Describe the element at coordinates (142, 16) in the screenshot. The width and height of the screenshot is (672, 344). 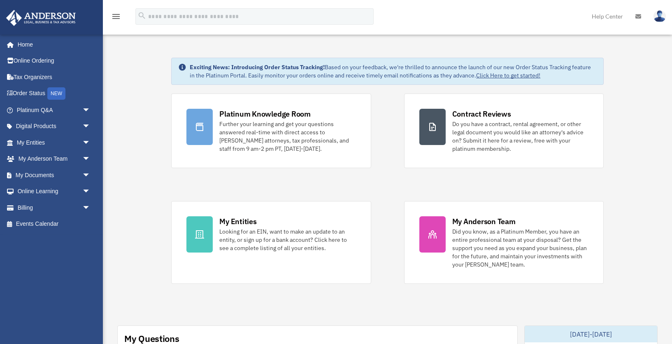
I see `i: search` at that location.